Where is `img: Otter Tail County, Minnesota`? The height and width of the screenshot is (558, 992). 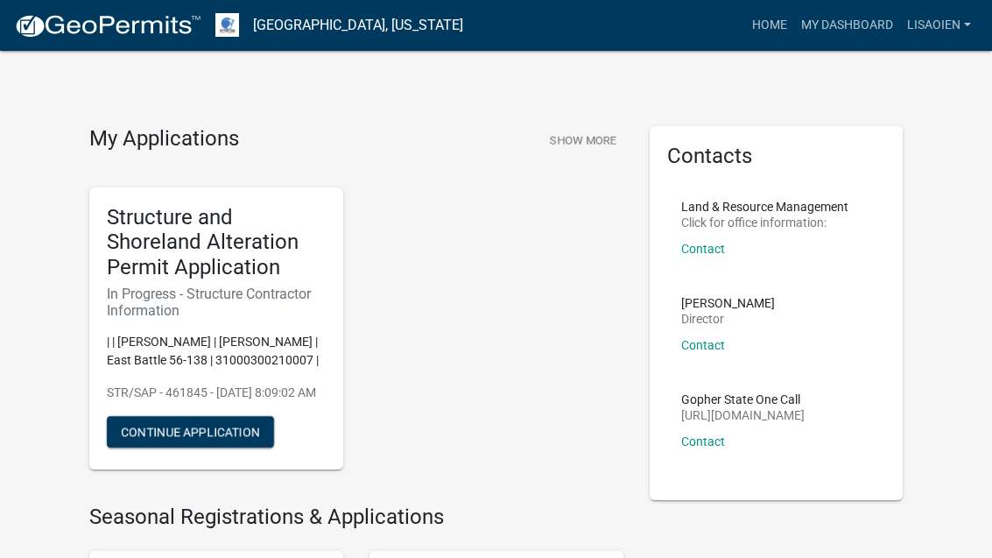
img: Otter Tail County, Minnesota is located at coordinates (227, 25).